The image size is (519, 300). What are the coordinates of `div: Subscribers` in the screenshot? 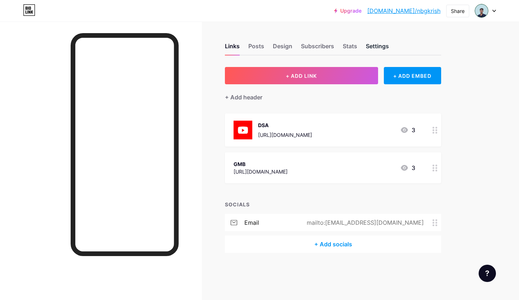 It's located at (317, 48).